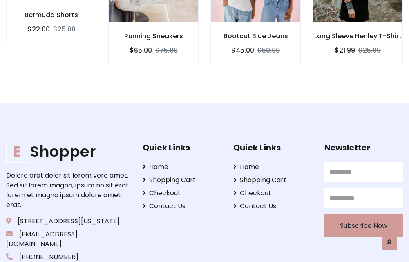  What do you see at coordinates (38, 29) in the screenshot?
I see `h6: $22.00` at bounding box center [38, 29].